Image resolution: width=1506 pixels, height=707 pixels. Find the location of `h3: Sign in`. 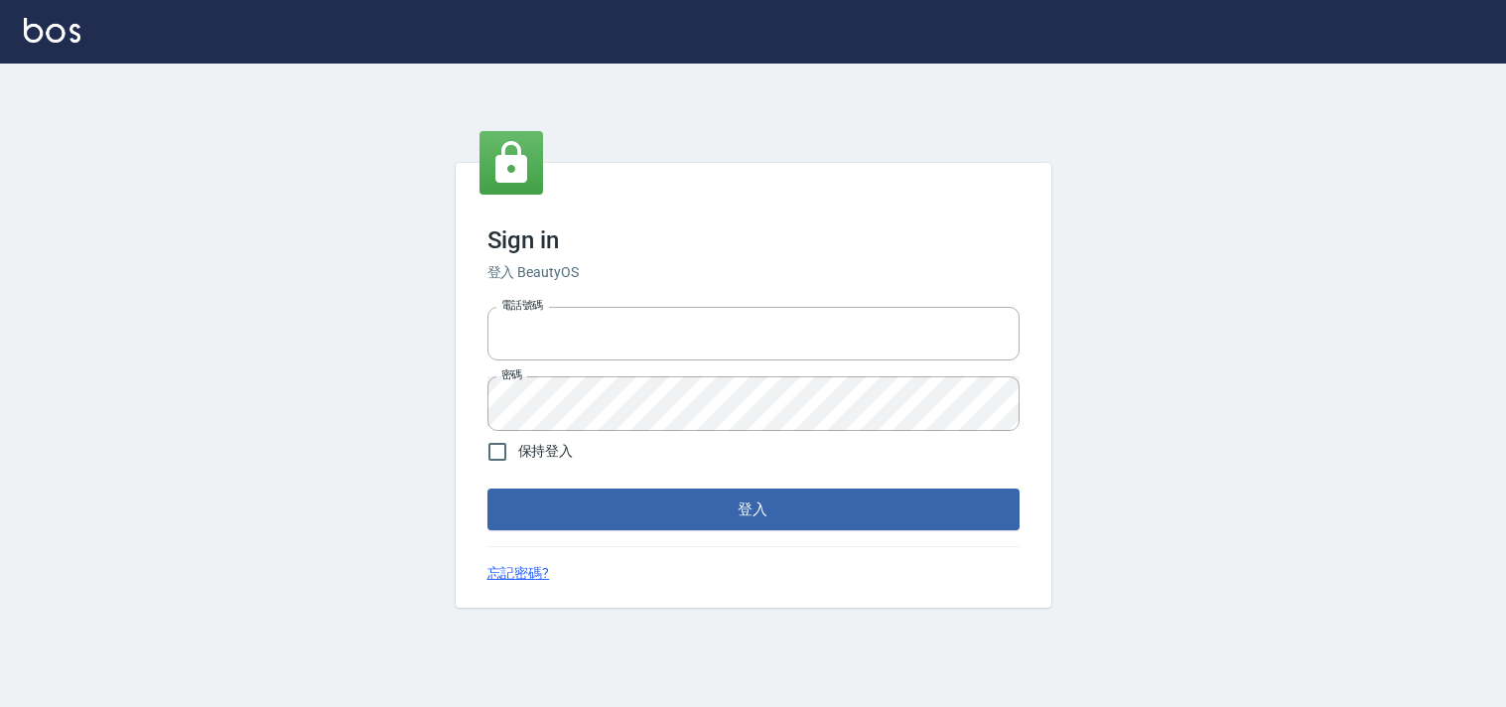

h3: Sign in is located at coordinates (753, 240).